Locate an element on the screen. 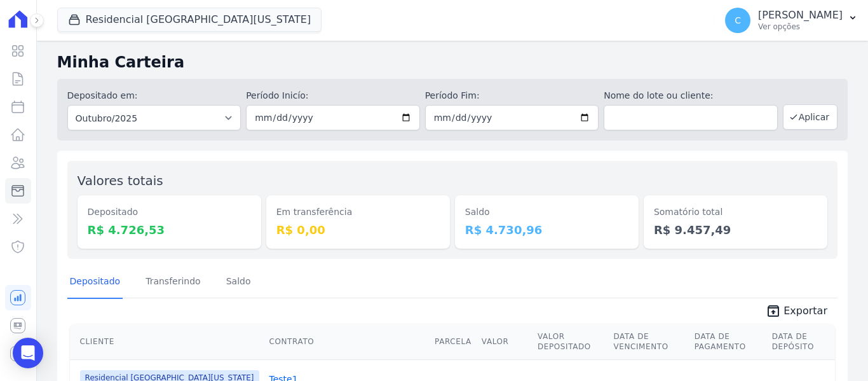 This screenshot has height=381, width=868. dt: Somatório total is located at coordinates (735, 212).